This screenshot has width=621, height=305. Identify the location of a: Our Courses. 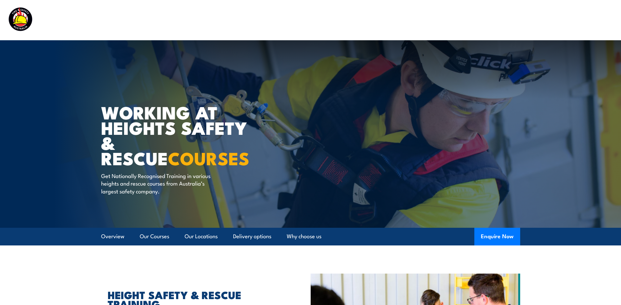
(154, 236).